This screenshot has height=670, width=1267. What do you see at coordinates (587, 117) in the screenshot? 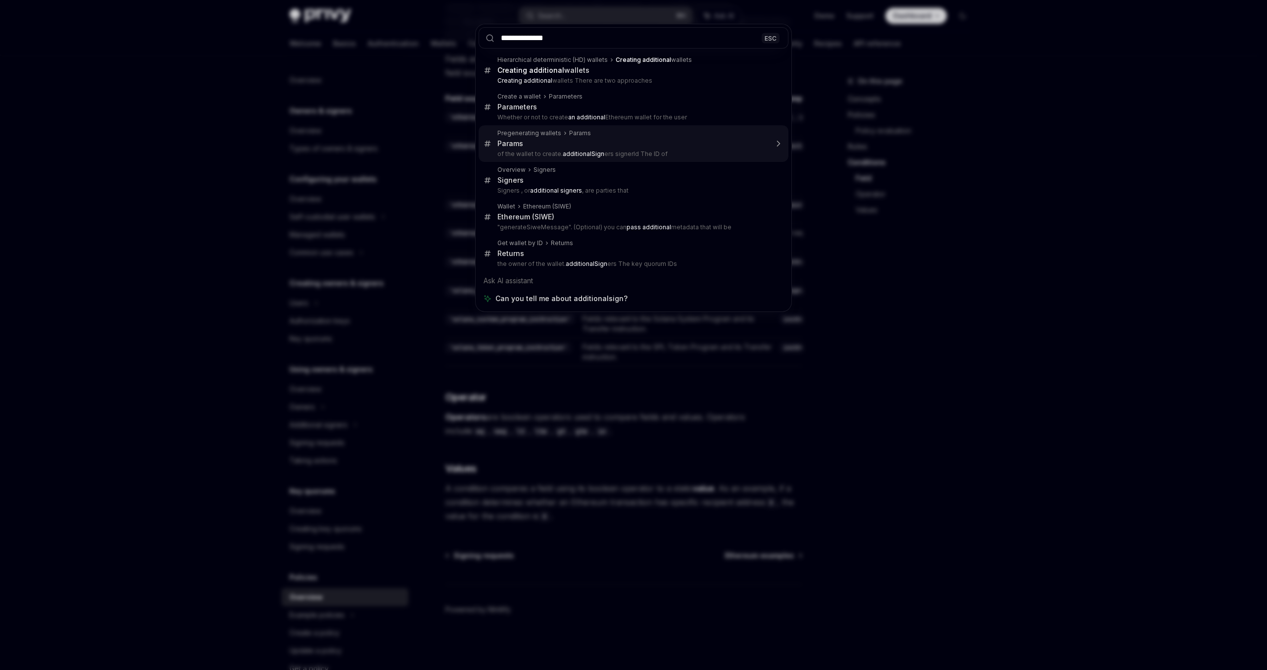
I see `b: an additional` at bounding box center [587, 117].